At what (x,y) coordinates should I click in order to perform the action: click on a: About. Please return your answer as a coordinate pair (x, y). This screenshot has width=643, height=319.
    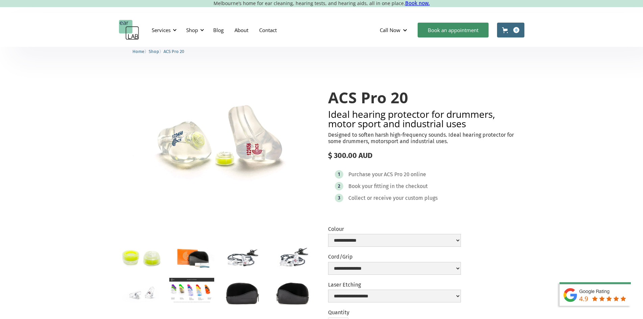
    Looking at the image, I should click on (241, 30).